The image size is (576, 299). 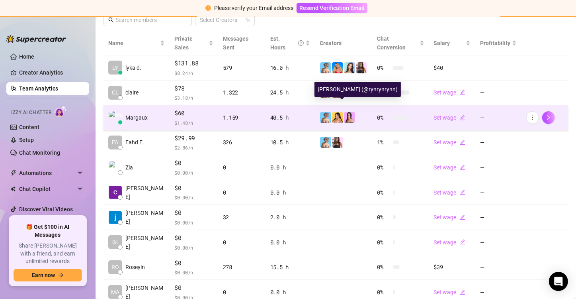 I want to click on div: 579, so click(x=242, y=68).